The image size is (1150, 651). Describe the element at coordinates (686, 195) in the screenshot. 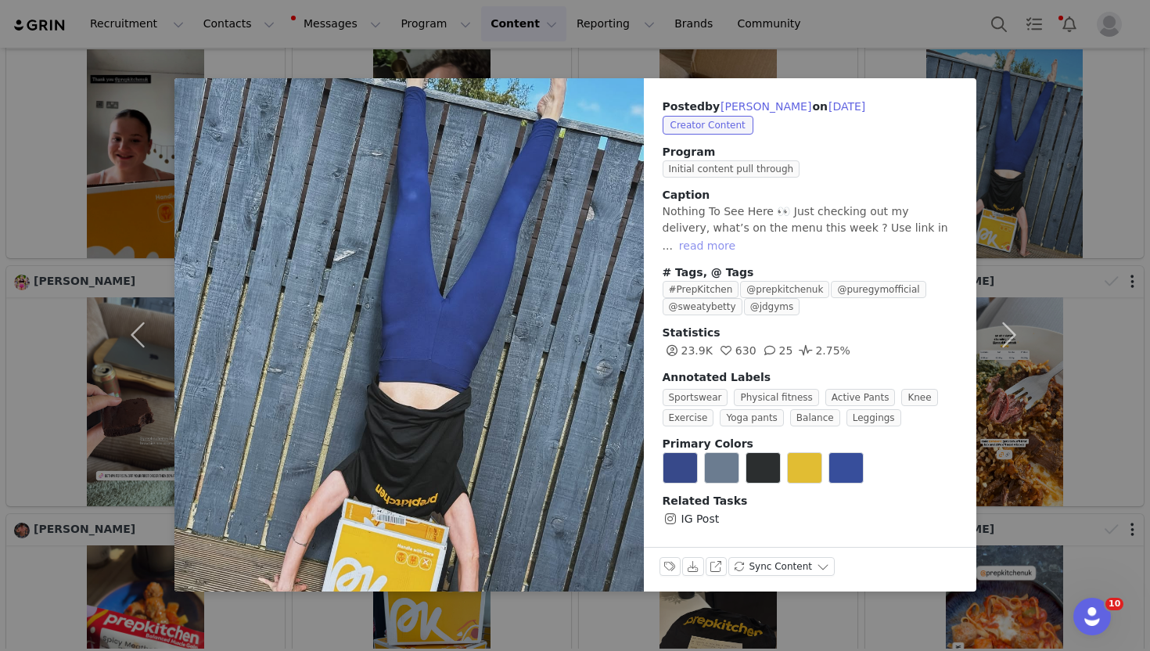

I see `span: Caption` at that location.